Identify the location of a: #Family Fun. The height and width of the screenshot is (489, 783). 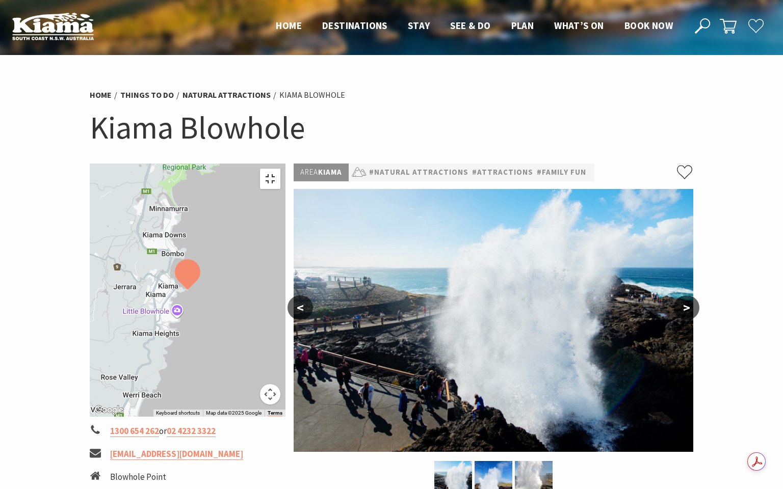
(561, 172).